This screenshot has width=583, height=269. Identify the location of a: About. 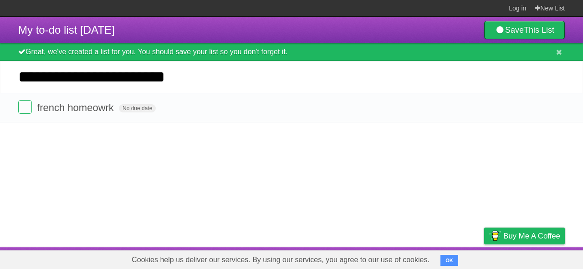
(373, 258).